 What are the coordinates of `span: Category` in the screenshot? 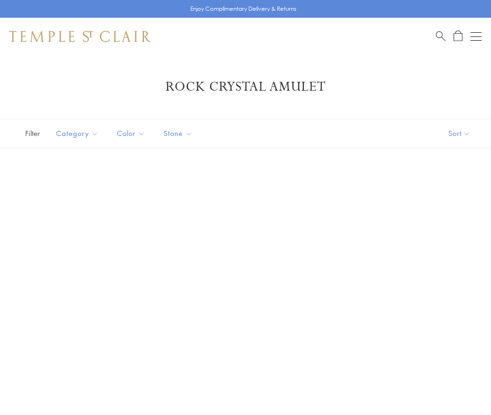 It's located at (78, 133).